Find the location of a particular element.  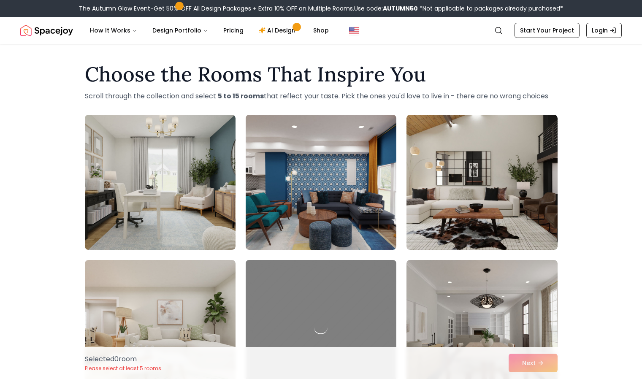

a: Login is located at coordinates (604, 30).